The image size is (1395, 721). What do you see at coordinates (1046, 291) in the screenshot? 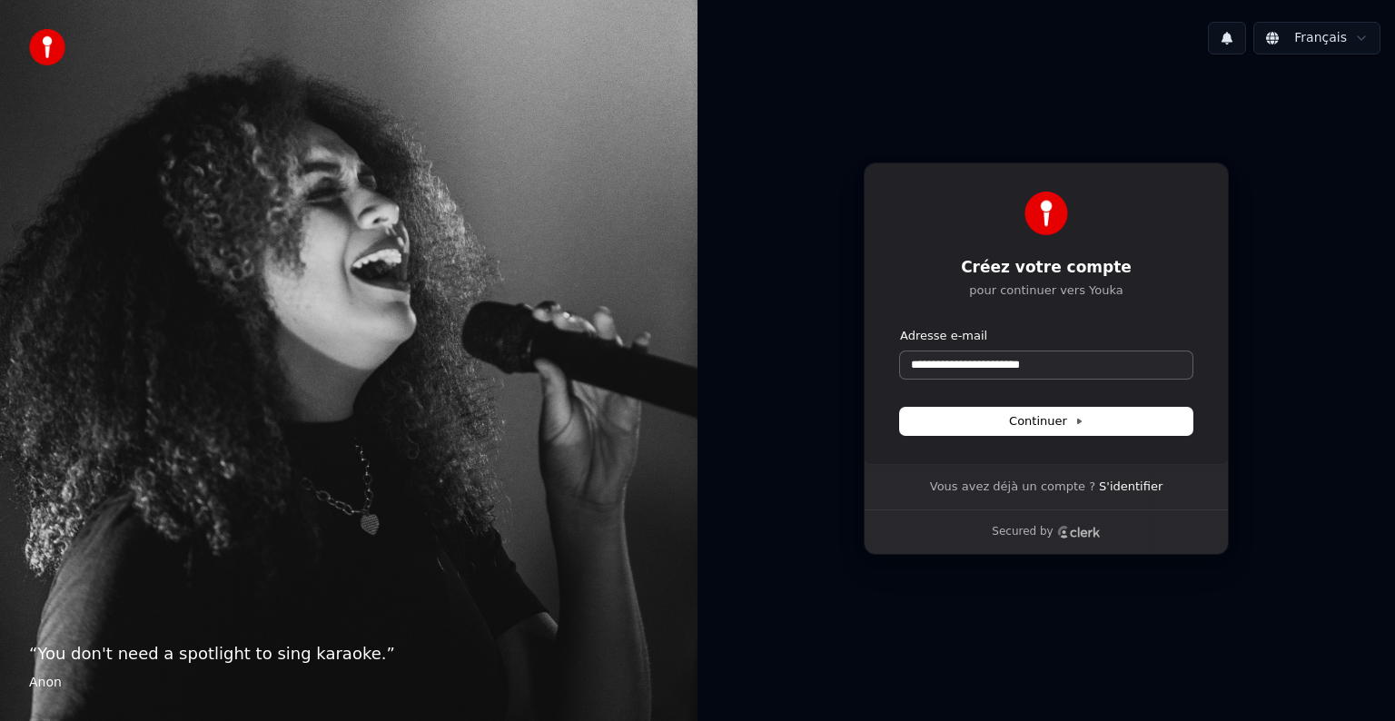
I see `p: pour continuer vers Youka` at bounding box center [1046, 291].